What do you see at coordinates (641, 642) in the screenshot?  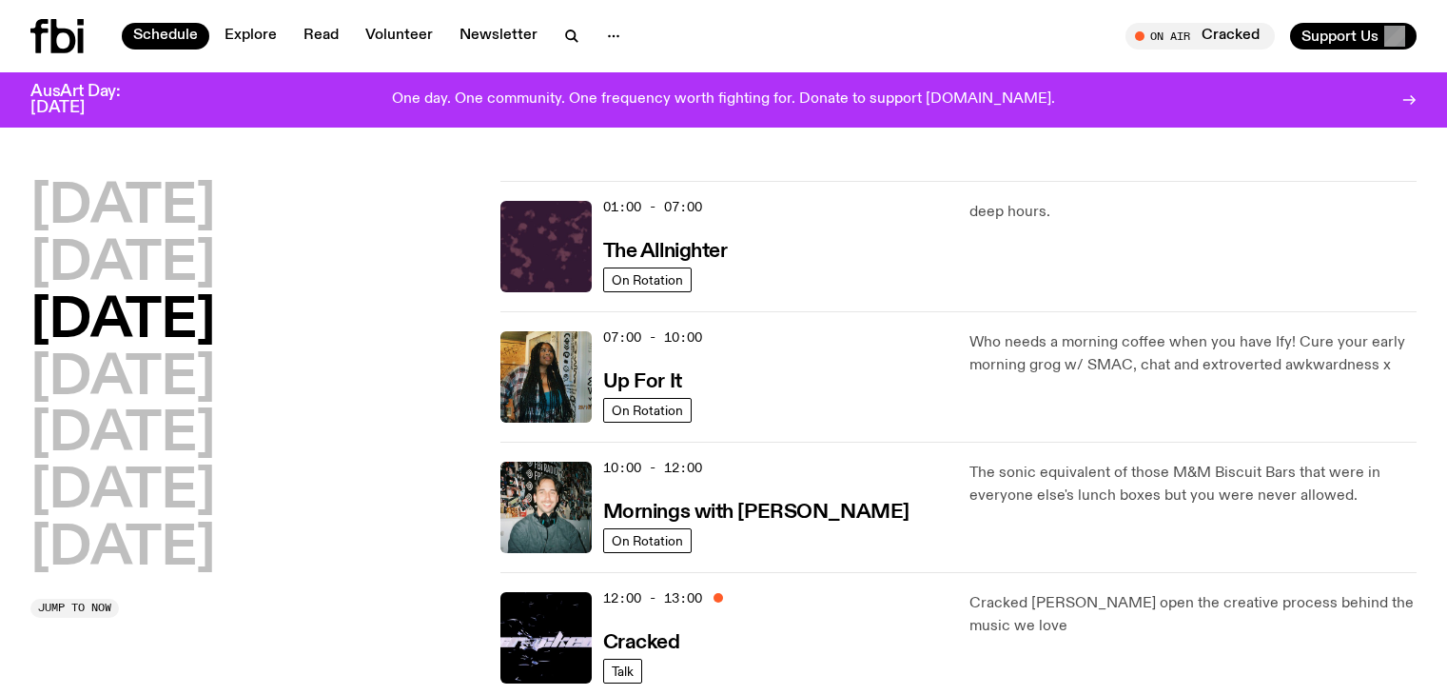 I see `h3: Cracked` at bounding box center [641, 642].